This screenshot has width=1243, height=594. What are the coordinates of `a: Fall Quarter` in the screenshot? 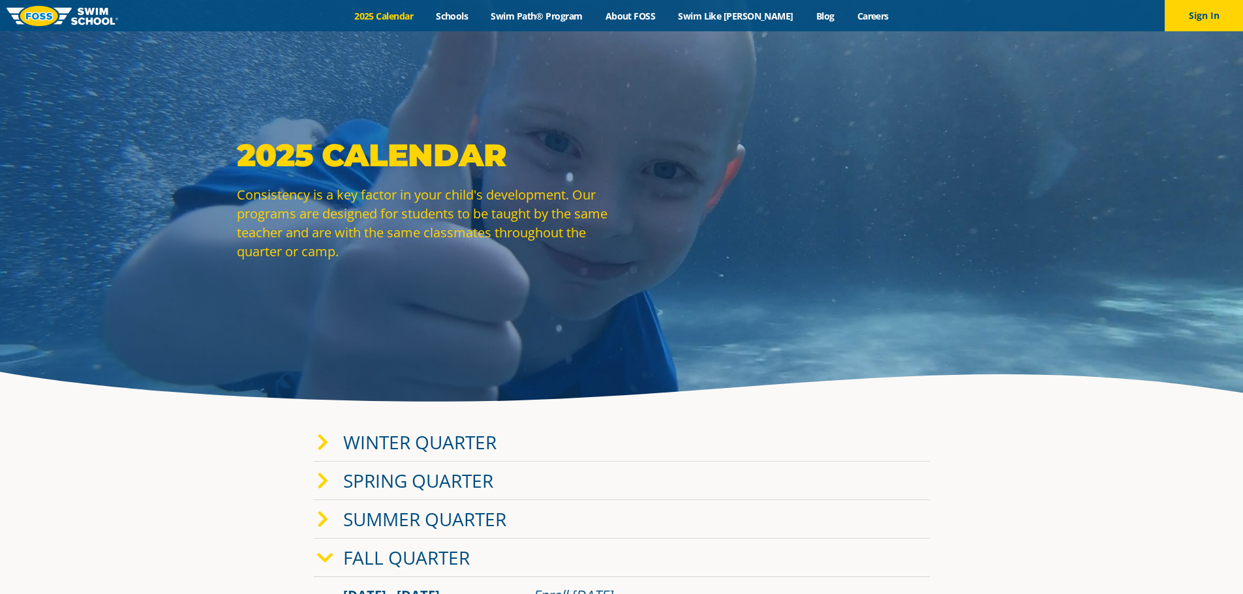 It's located at (406, 558).